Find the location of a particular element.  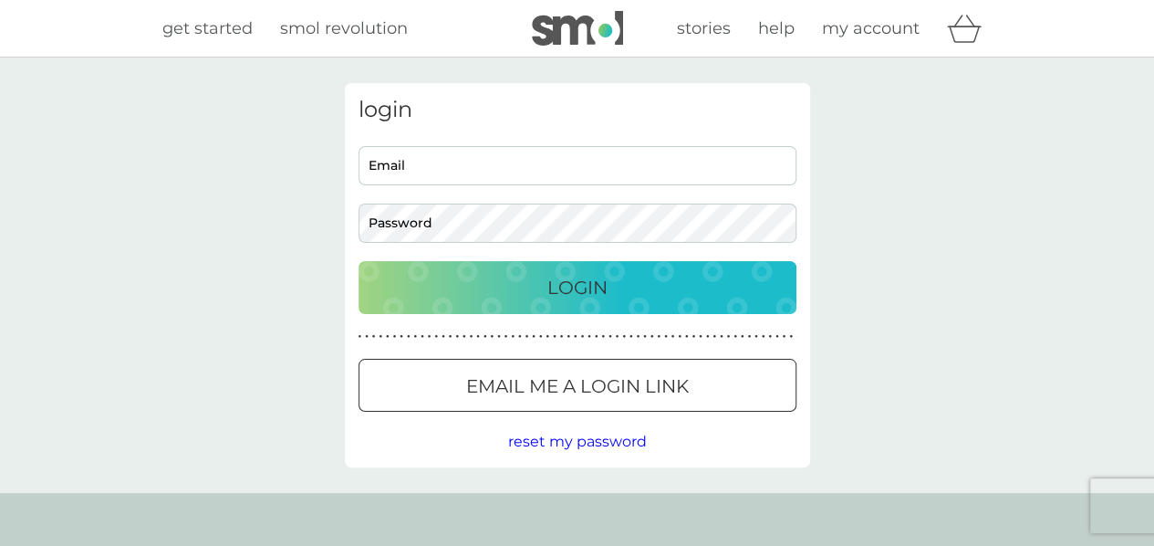

span: smol revolution is located at coordinates (344, 28).